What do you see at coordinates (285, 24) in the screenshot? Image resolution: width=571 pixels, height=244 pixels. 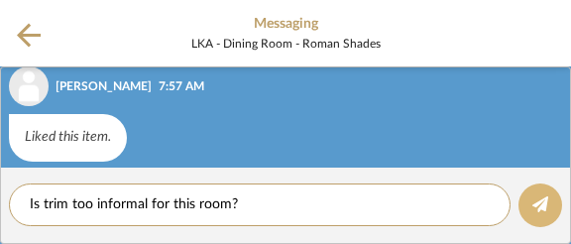 I see `span: Messaging` at bounding box center [285, 24].